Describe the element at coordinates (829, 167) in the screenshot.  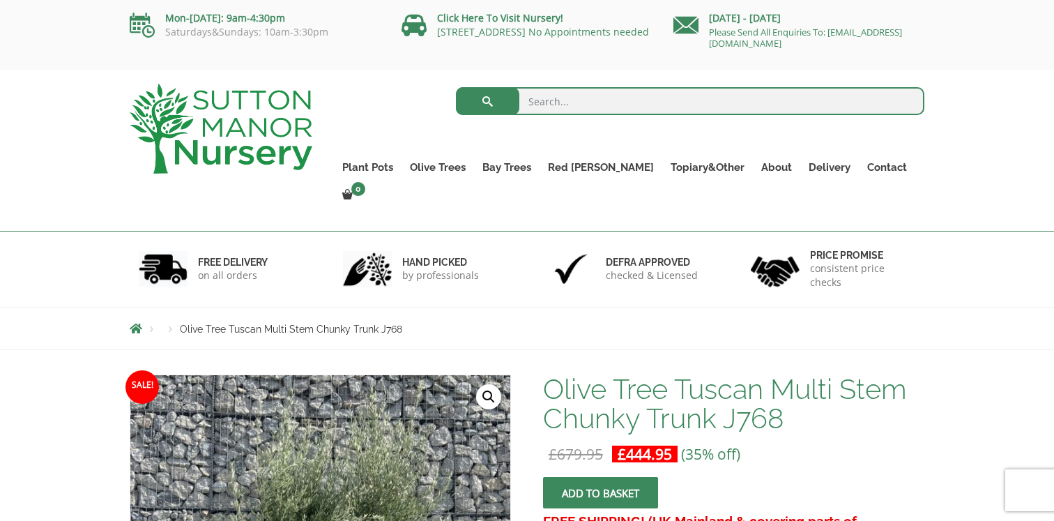
I see `a: Delivery` at that location.